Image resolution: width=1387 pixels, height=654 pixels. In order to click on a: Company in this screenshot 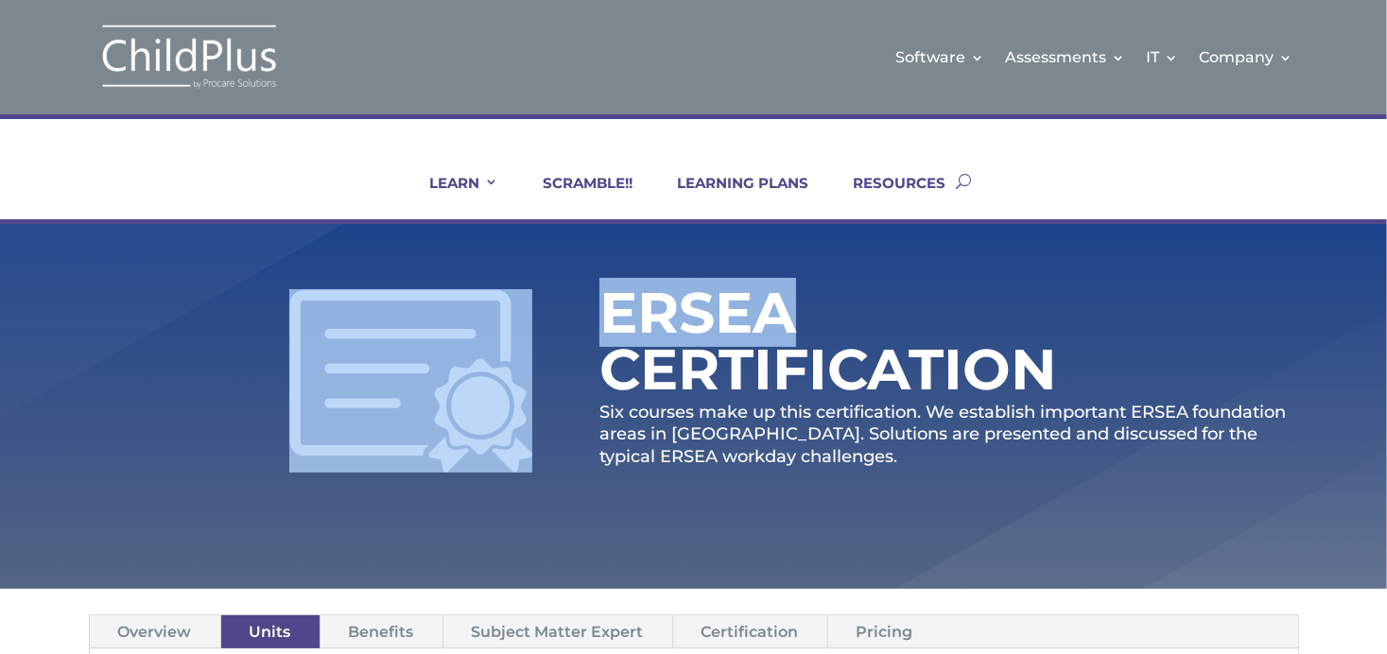, I will do `click(1245, 57)`.